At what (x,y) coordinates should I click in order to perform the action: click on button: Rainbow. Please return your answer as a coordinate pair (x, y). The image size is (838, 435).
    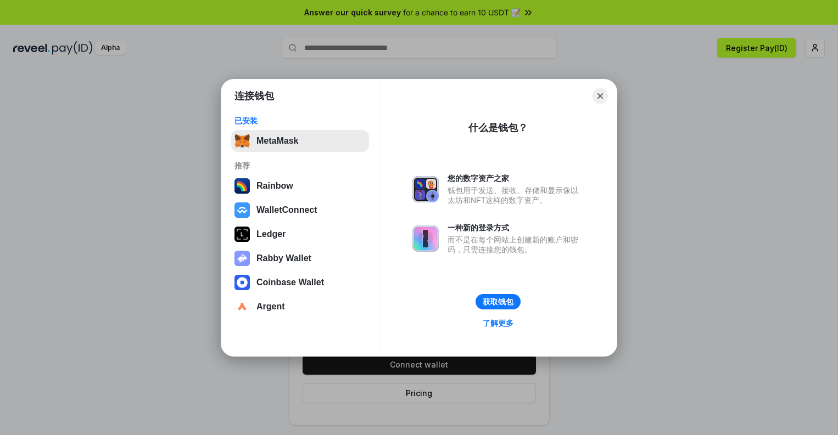
    Looking at the image, I should click on (300, 186).